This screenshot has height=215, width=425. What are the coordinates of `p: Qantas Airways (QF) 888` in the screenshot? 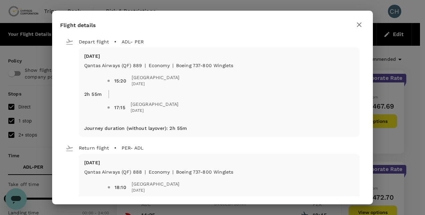 It's located at (113, 172).